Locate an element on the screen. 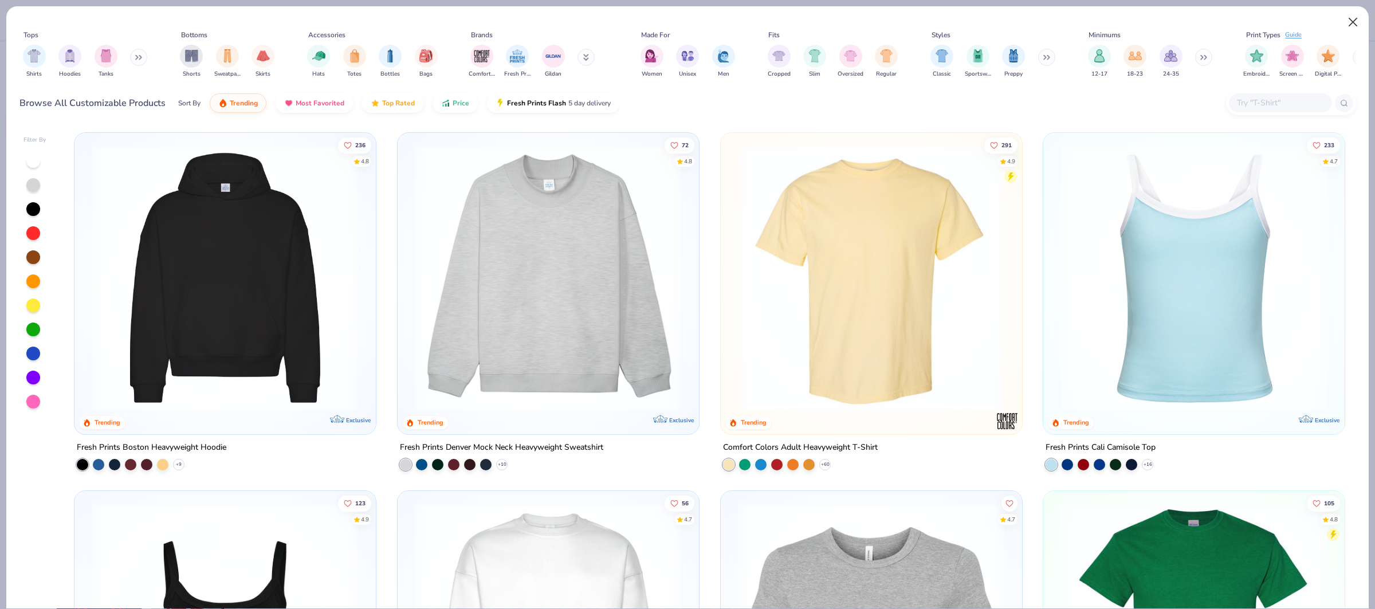 This screenshot has width=1375, height=609. img: Skirts Image is located at coordinates (263, 56).